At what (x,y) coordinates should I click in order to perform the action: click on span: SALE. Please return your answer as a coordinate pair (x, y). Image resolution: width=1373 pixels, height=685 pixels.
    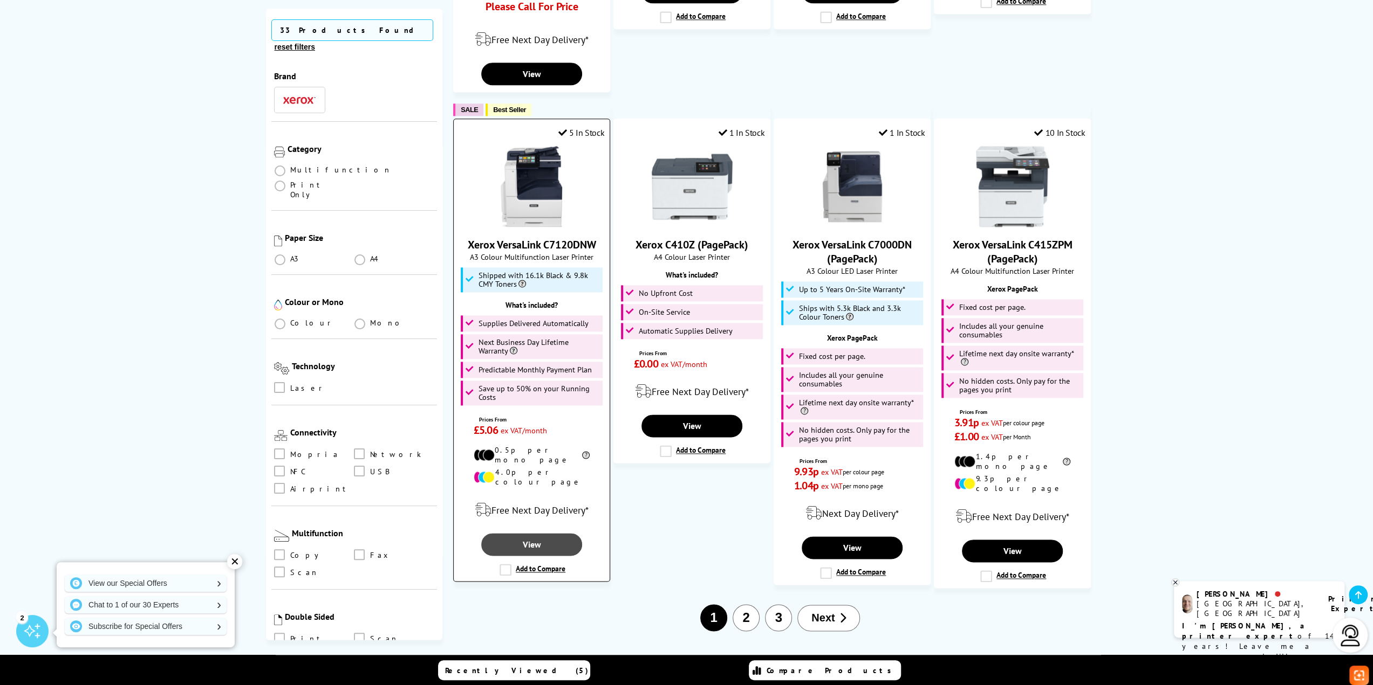
    Looking at the image, I should click on (469, 109).